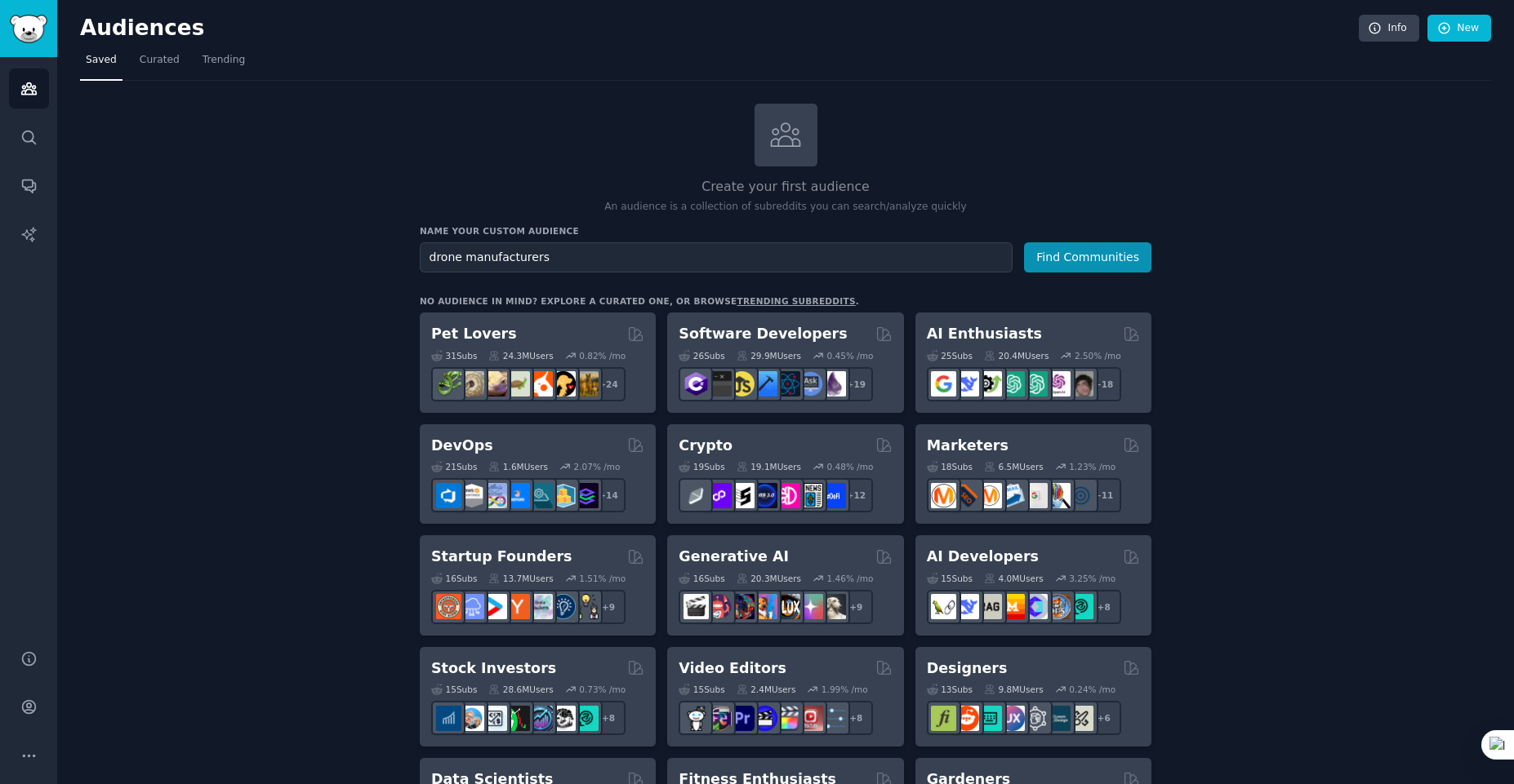 The width and height of the screenshot is (1514, 784). What do you see at coordinates (1035, 383) in the screenshot?
I see `img: chatgpt_prompts_` at bounding box center [1035, 383].